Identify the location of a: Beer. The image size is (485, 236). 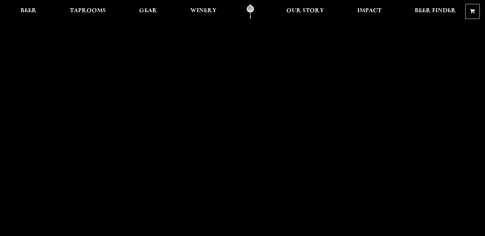
(28, 11).